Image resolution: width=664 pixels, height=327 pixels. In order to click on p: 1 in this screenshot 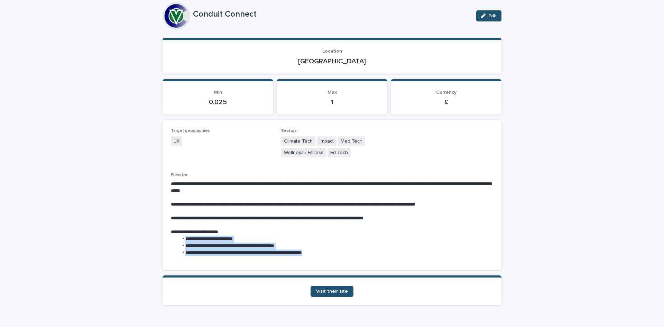, I will do `click(332, 102)`.